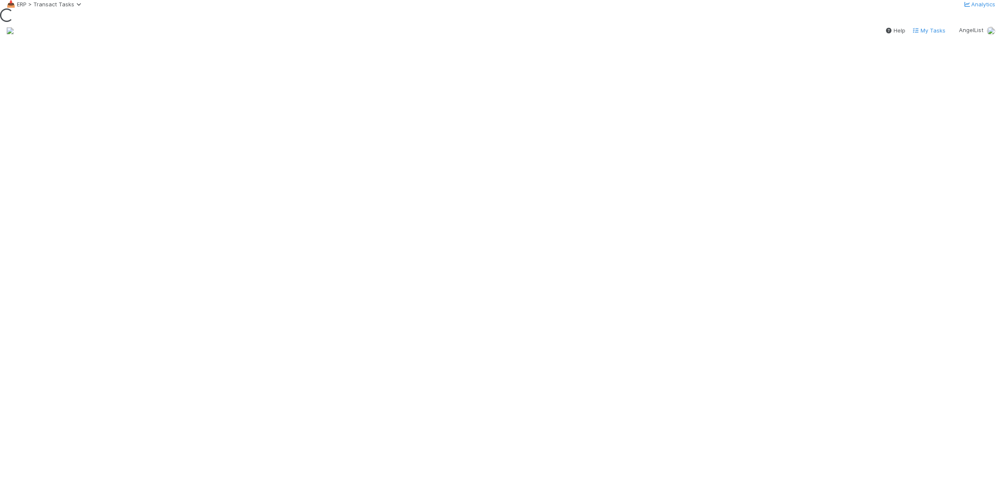 This screenshot has width=1002, height=482. Describe the element at coordinates (991, 31) in the screenshot. I see `img: avatar_f5fedbe2-3a45-46b0-b9bb-d3935edf1c24.png` at that location.